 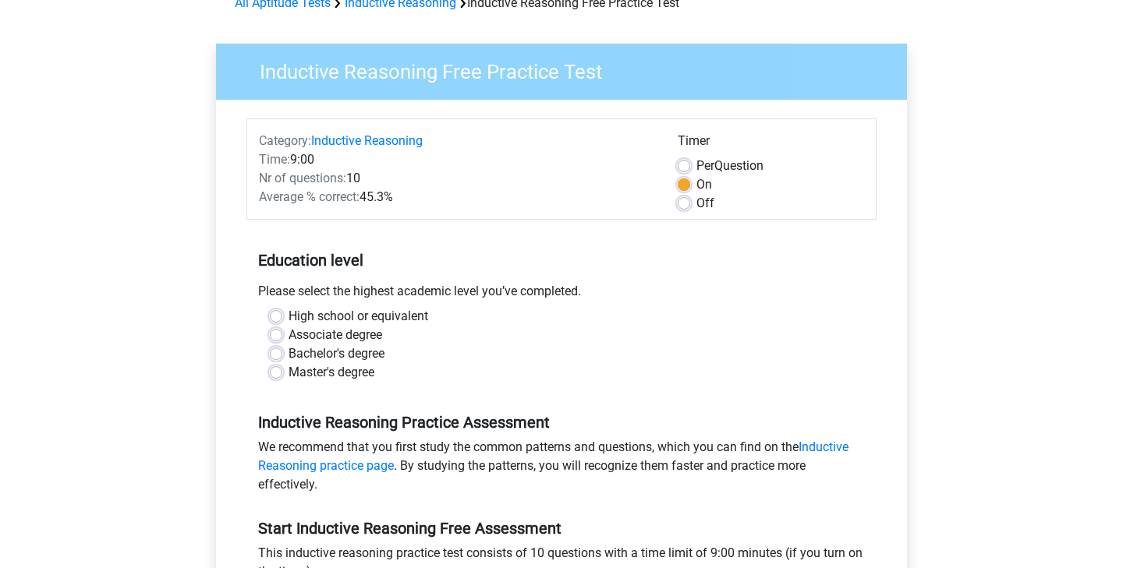 What do you see at coordinates (335, 335) in the screenshot?
I see `label: Associate degree` at bounding box center [335, 335].